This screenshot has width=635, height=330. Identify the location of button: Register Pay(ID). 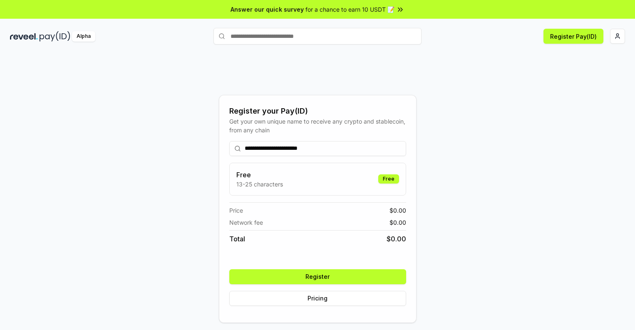
(573, 36).